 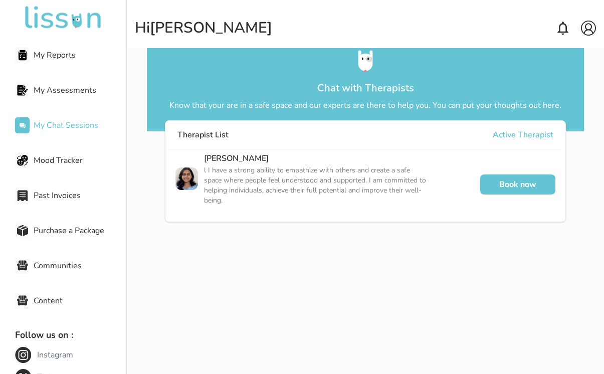 What do you see at coordinates (23, 90) in the screenshot?
I see `img: My Assessments` at bounding box center [23, 90].